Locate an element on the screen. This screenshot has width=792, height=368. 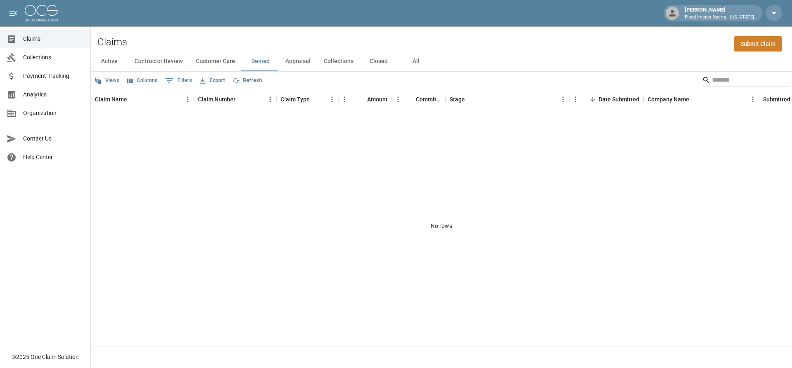
button: open drawer is located at coordinates (13, 13).